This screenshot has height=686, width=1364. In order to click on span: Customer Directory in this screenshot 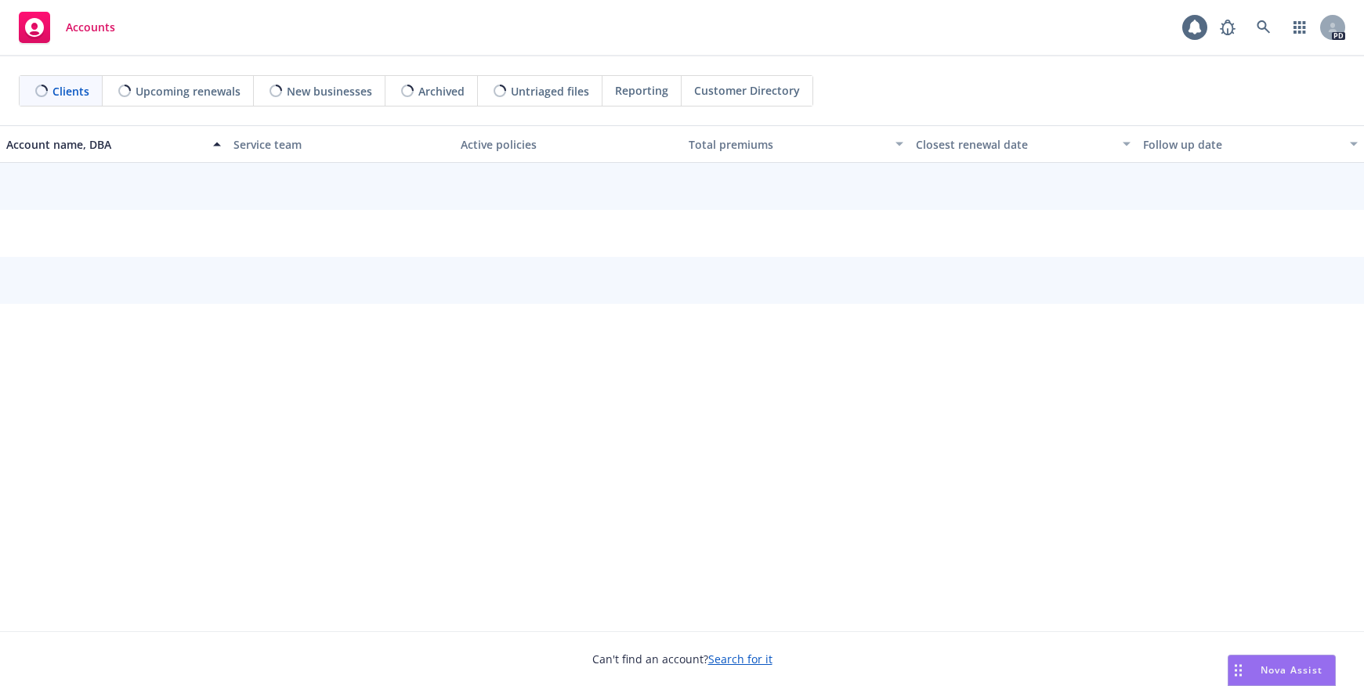, I will do `click(746, 90)`.